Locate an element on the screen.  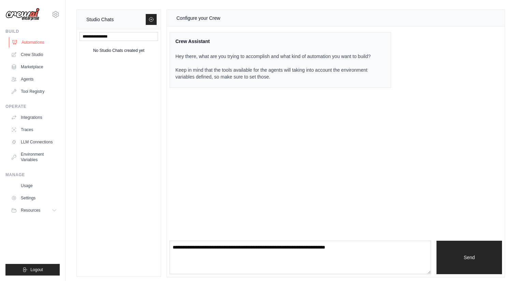
a: Agents is located at coordinates (34, 79).